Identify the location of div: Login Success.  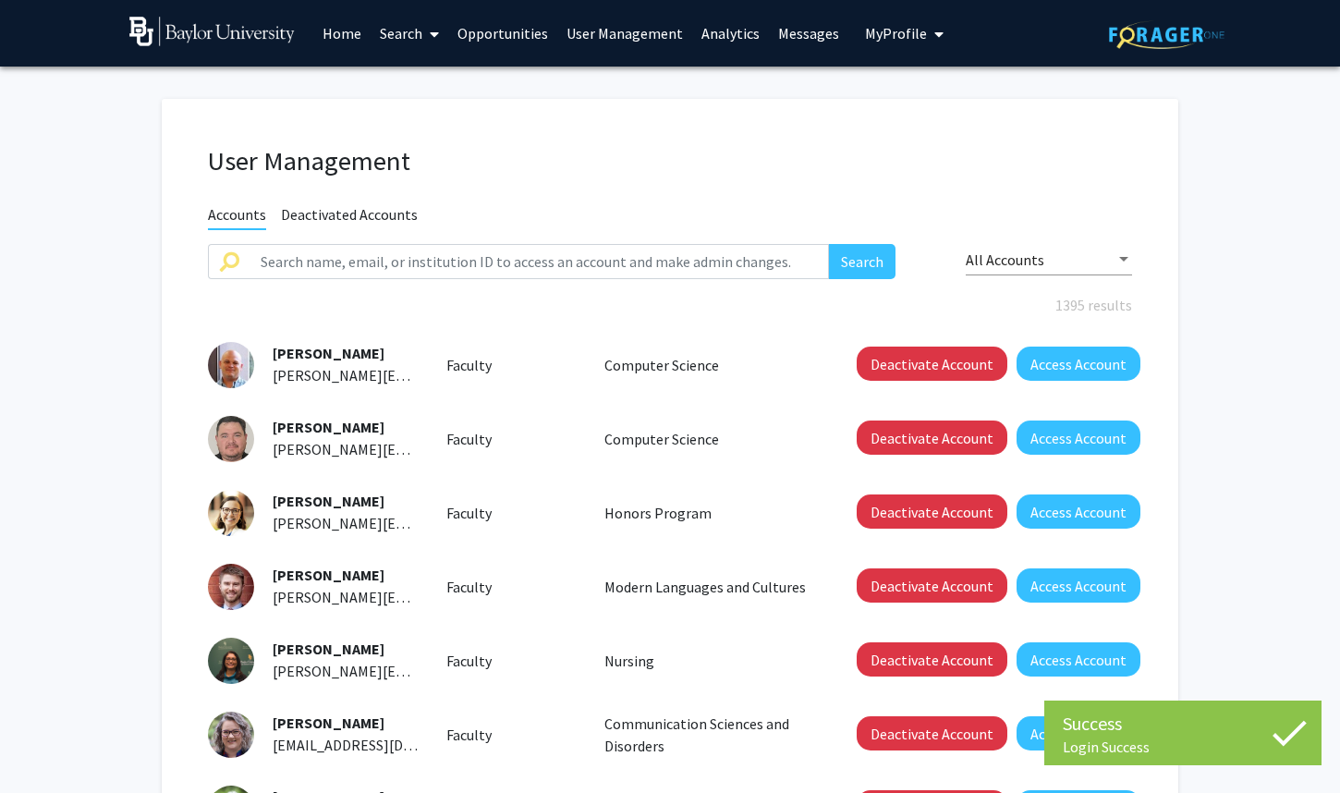
(1183, 747).